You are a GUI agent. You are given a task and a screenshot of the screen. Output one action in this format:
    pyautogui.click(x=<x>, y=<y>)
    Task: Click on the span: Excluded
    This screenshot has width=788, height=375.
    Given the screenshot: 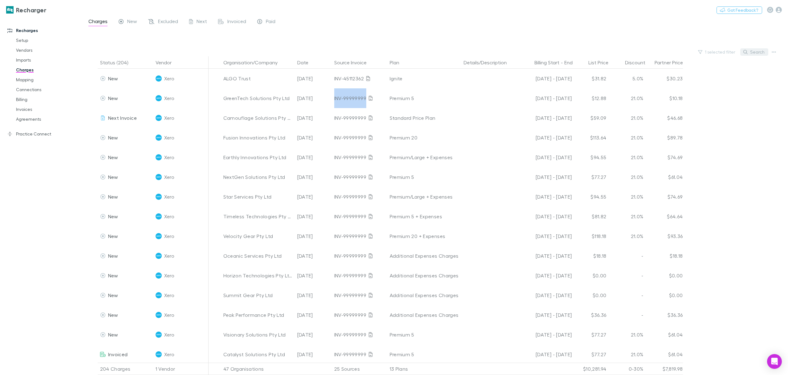 What is the action you would take?
    pyautogui.click(x=168, y=22)
    